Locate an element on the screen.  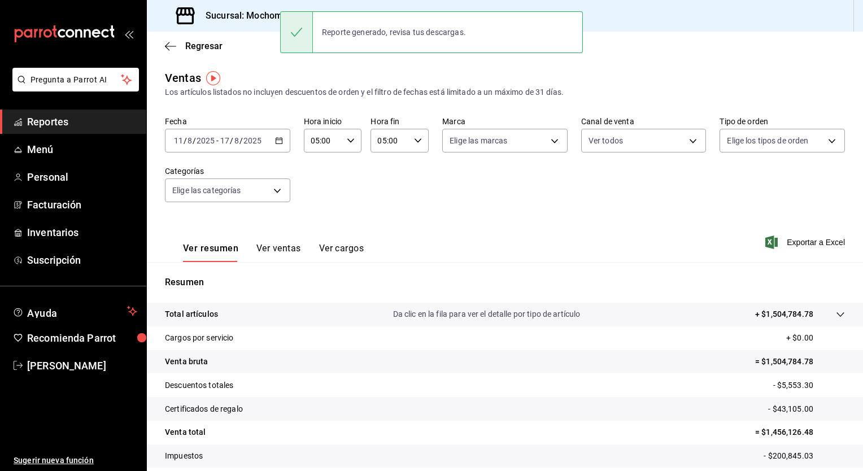
button: Pregunta a Parrot AI is located at coordinates (76, 80).